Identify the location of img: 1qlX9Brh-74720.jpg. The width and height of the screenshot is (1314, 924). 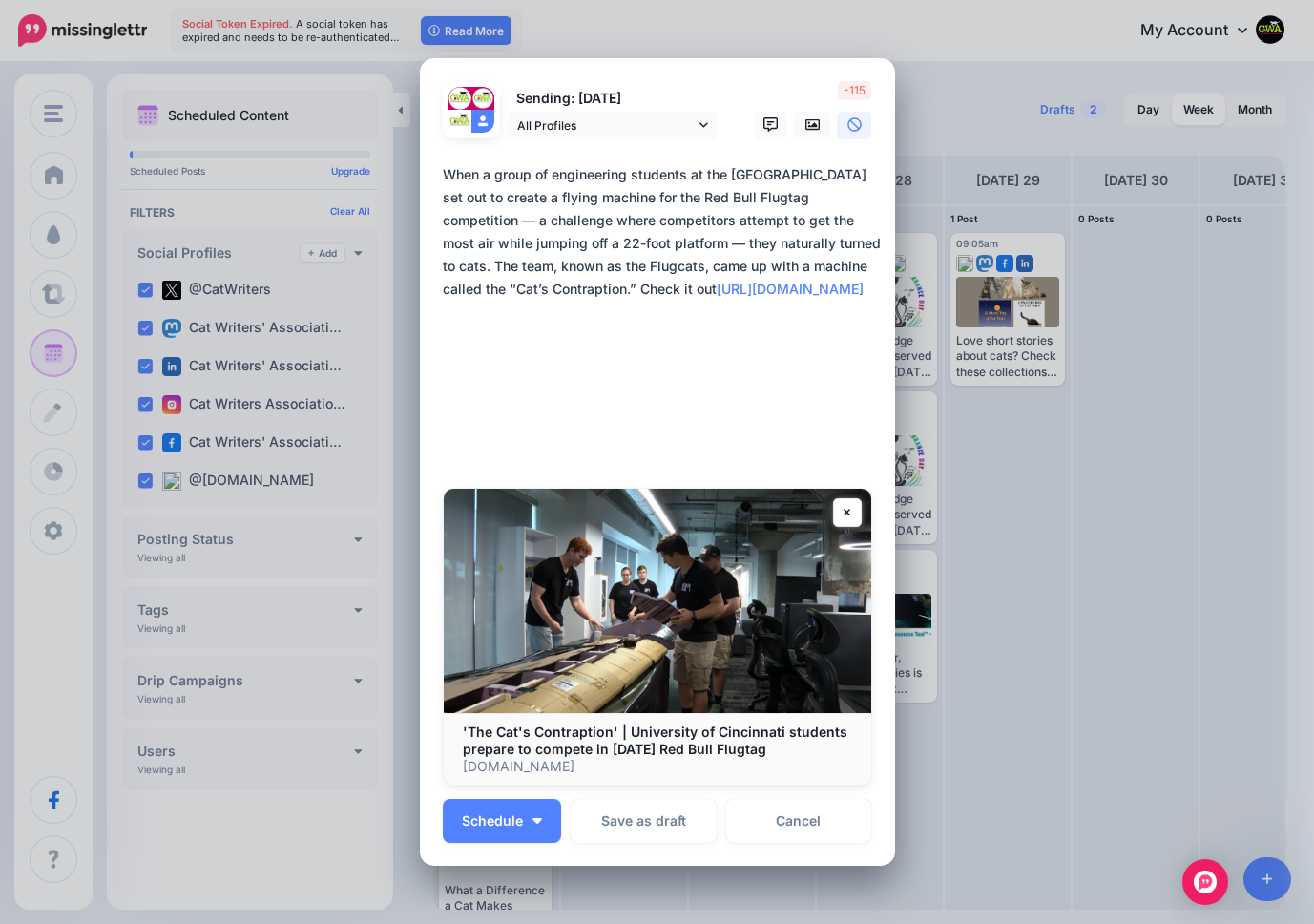
(460, 98).